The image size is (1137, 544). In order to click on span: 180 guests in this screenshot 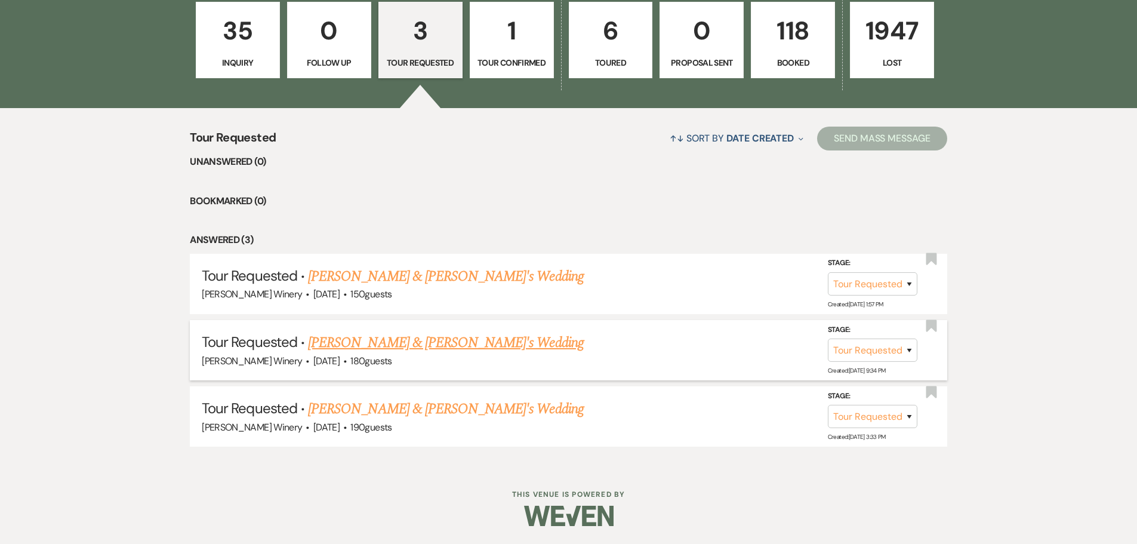, I will do `click(371, 360)`.